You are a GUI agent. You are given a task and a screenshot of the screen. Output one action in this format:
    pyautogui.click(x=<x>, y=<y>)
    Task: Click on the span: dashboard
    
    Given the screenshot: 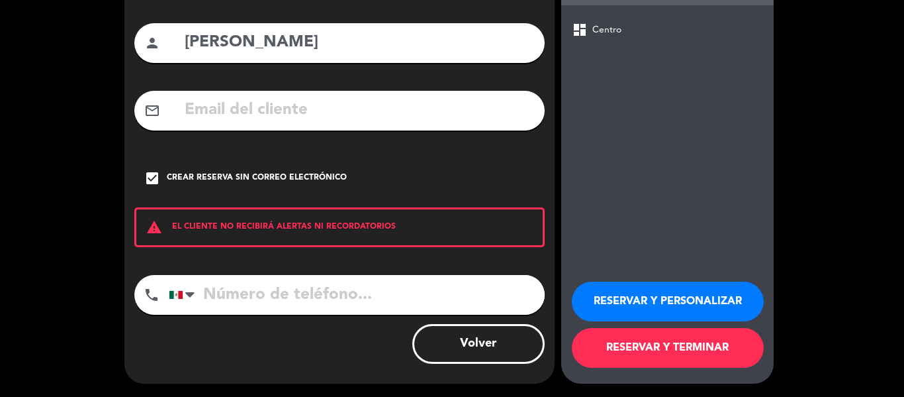 What is the action you would take?
    pyautogui.click(x=580, y=30)
    